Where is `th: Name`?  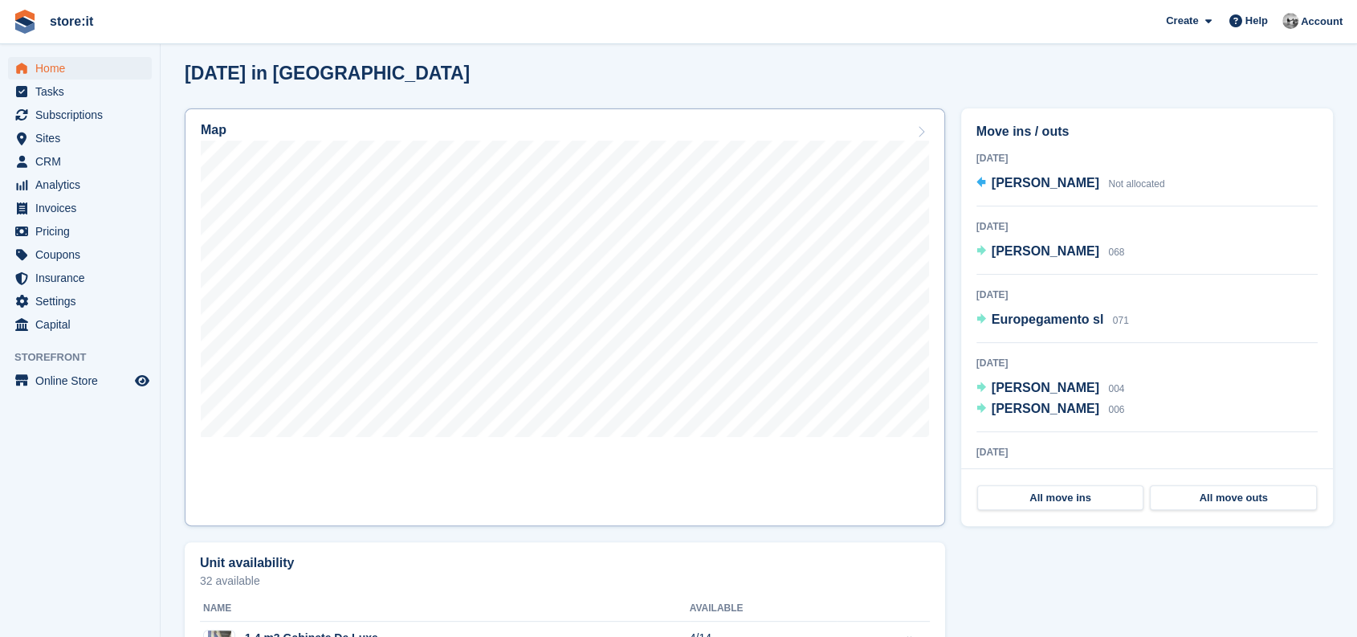 th: Name is located at coordinates (445, 608).